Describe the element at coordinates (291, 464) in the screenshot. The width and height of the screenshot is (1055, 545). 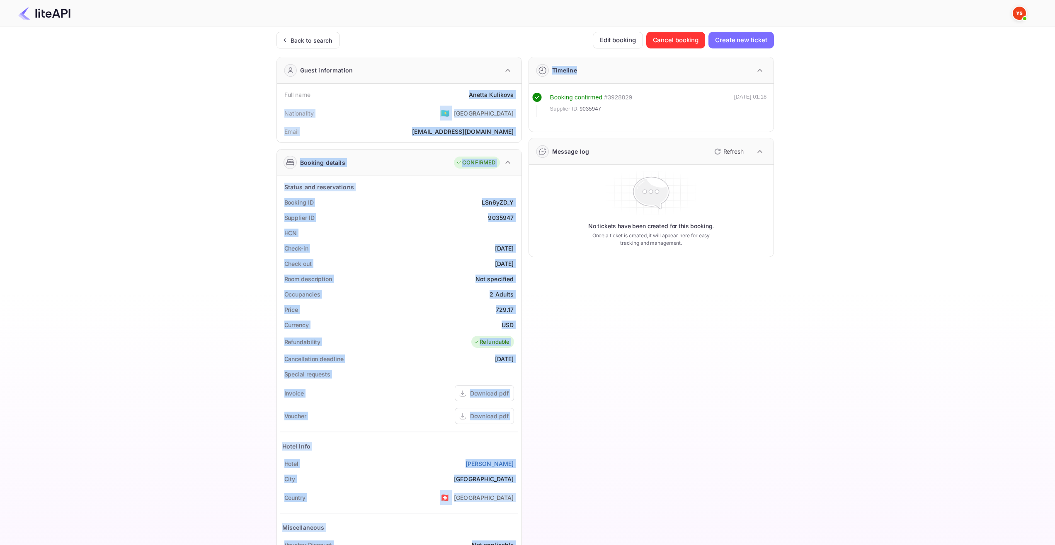
I see `div: Hotel` at that location.